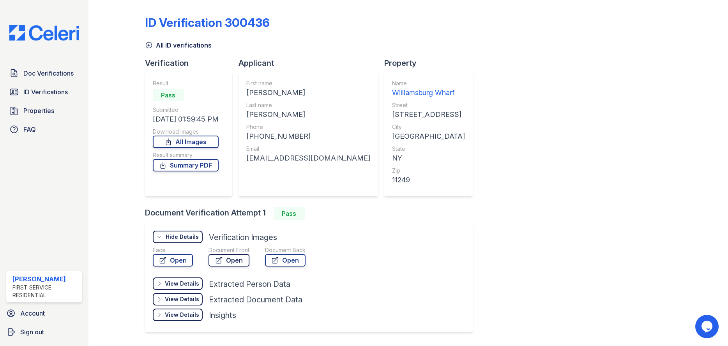  I want to click on span: ID Verifications, so click(46, 92).